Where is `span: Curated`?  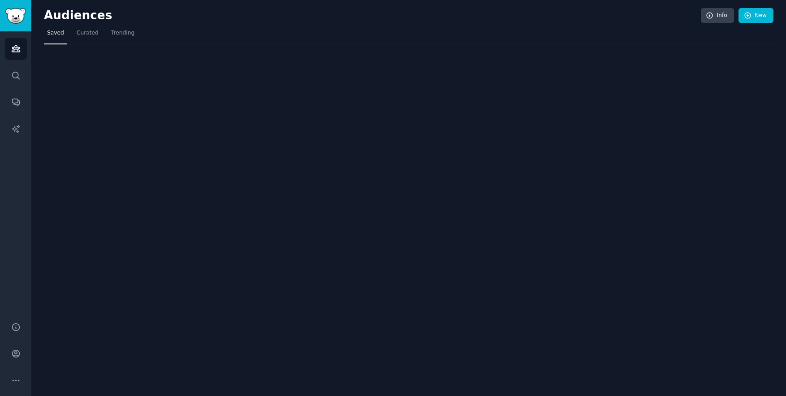
span: Curated is located at coordinates (87, 33).